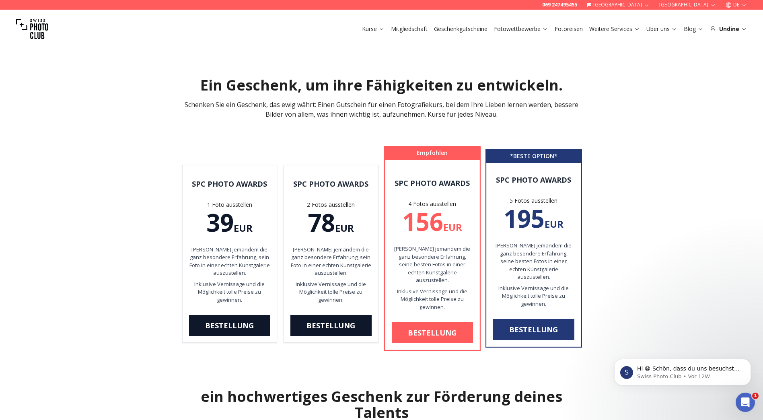 The height and width of the screenshot is (420, 763). What do you see at coordinates (755, 396) in the screenshot?
I see `span: 1` at bounding box center [755, 396].